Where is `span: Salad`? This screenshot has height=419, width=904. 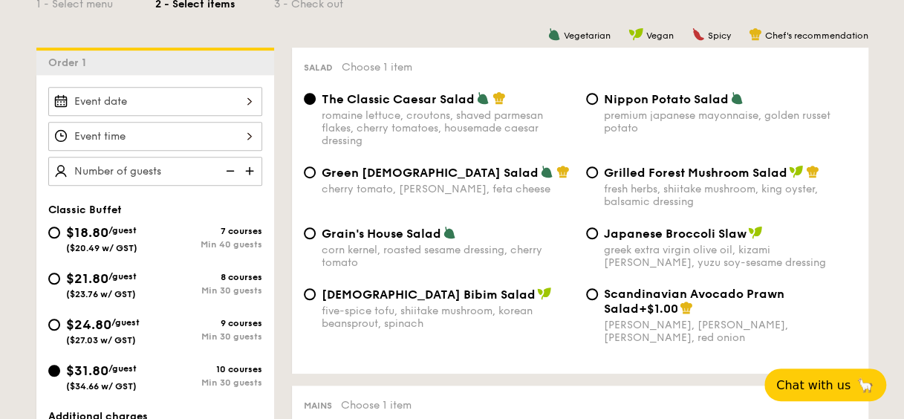
span: Salad is located at coordinates (318, 68).